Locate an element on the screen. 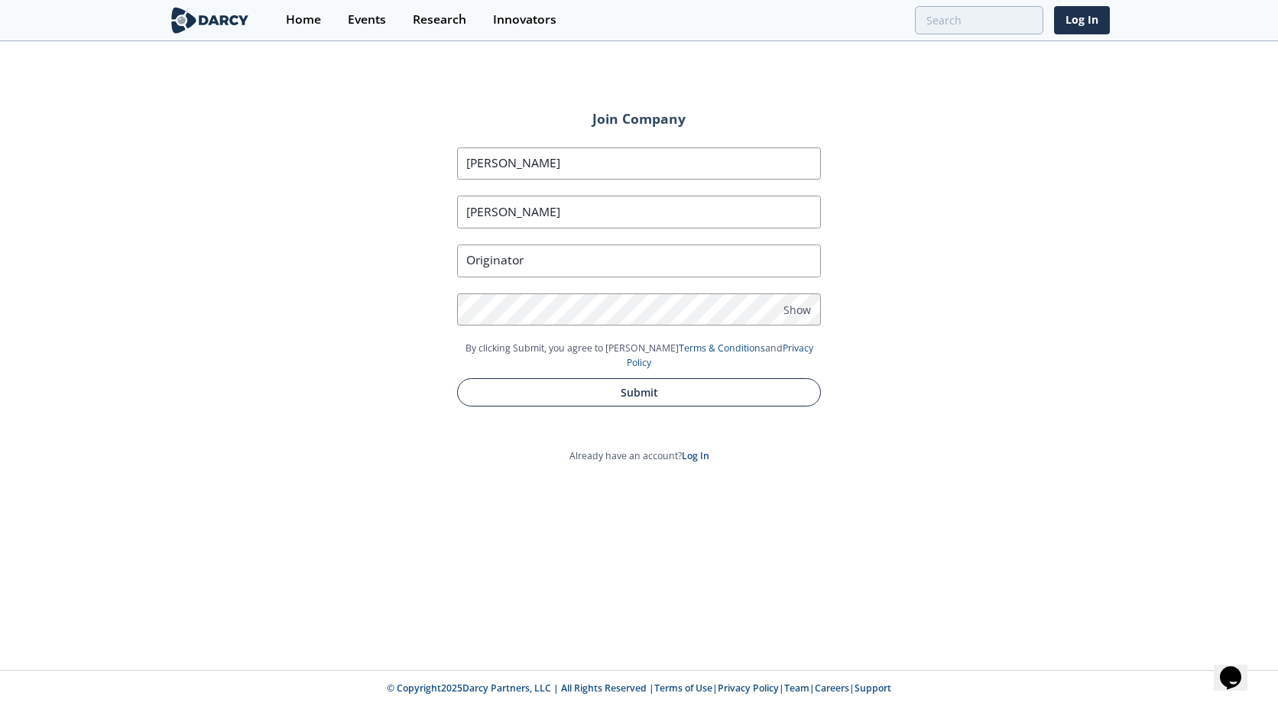  a: Terms & Conditions is located at coordinates (722, 348).